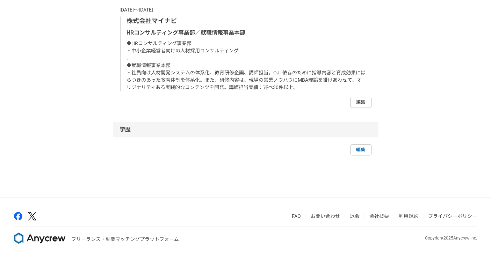 This screenshot has height=258, width=491. I want to click on a: FAQ, so click(296, 216).